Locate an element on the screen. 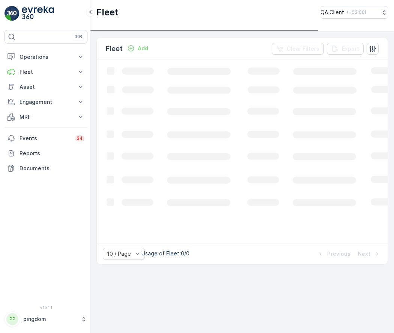 The width and height of the screenshot is (394, 333). p: 34 is located at coordinates (80, 139).